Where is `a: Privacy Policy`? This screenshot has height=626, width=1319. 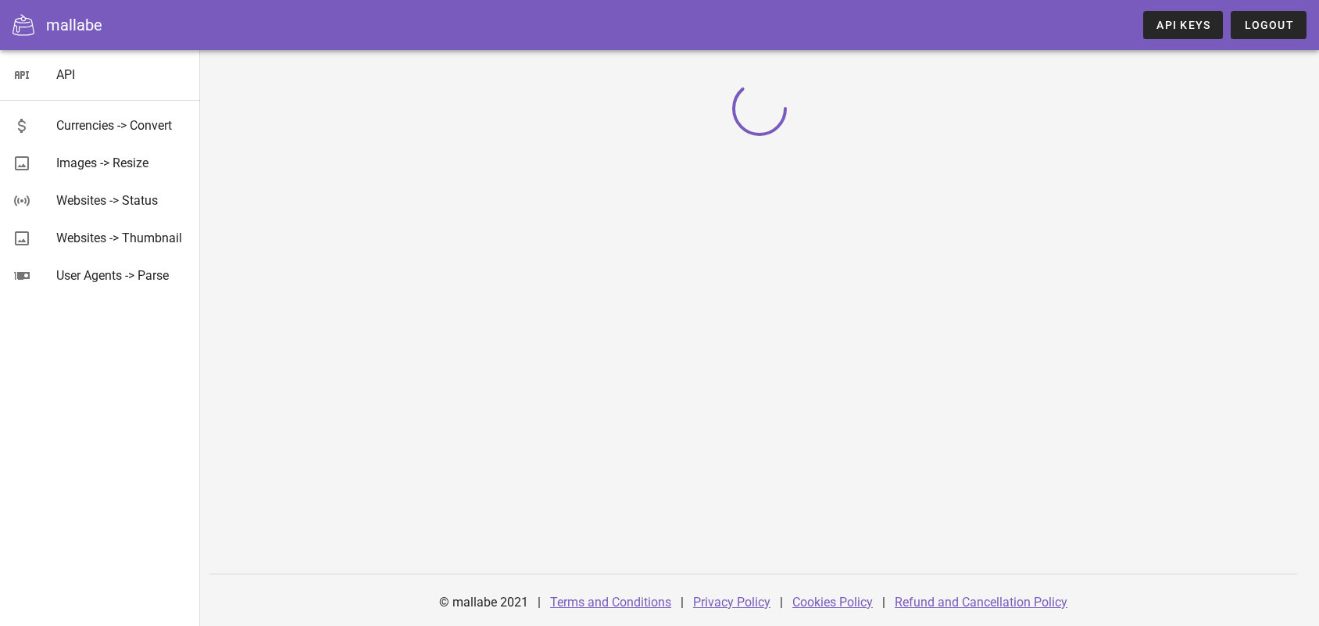 a: Privacy Policy is located at coordinates (731, 601).